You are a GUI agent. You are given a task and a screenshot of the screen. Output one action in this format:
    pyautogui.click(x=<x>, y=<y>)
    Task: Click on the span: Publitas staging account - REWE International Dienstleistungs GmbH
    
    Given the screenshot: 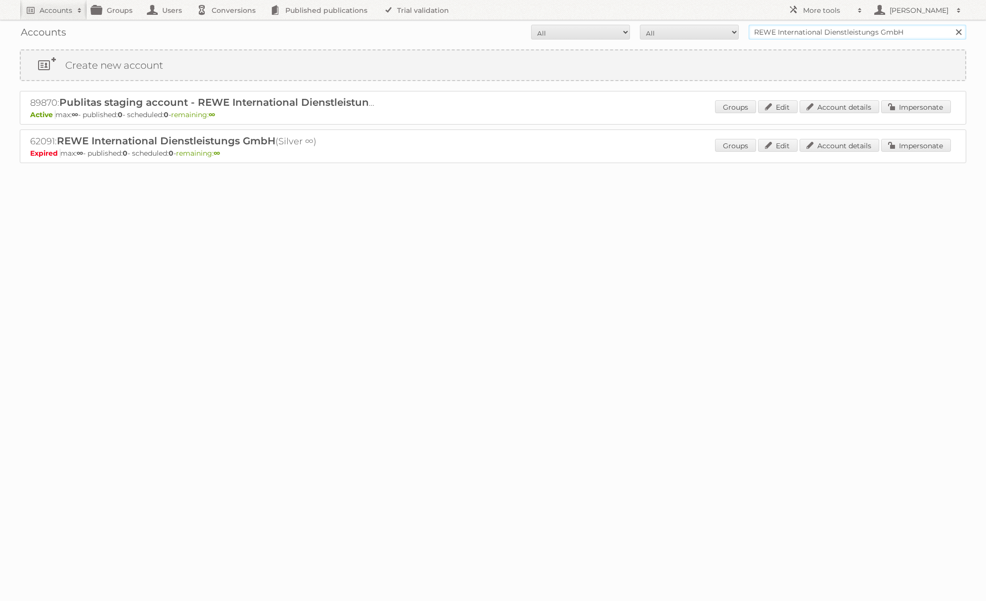 What is the action you would take?
    pyautogui.click(x=238, y=102)
    